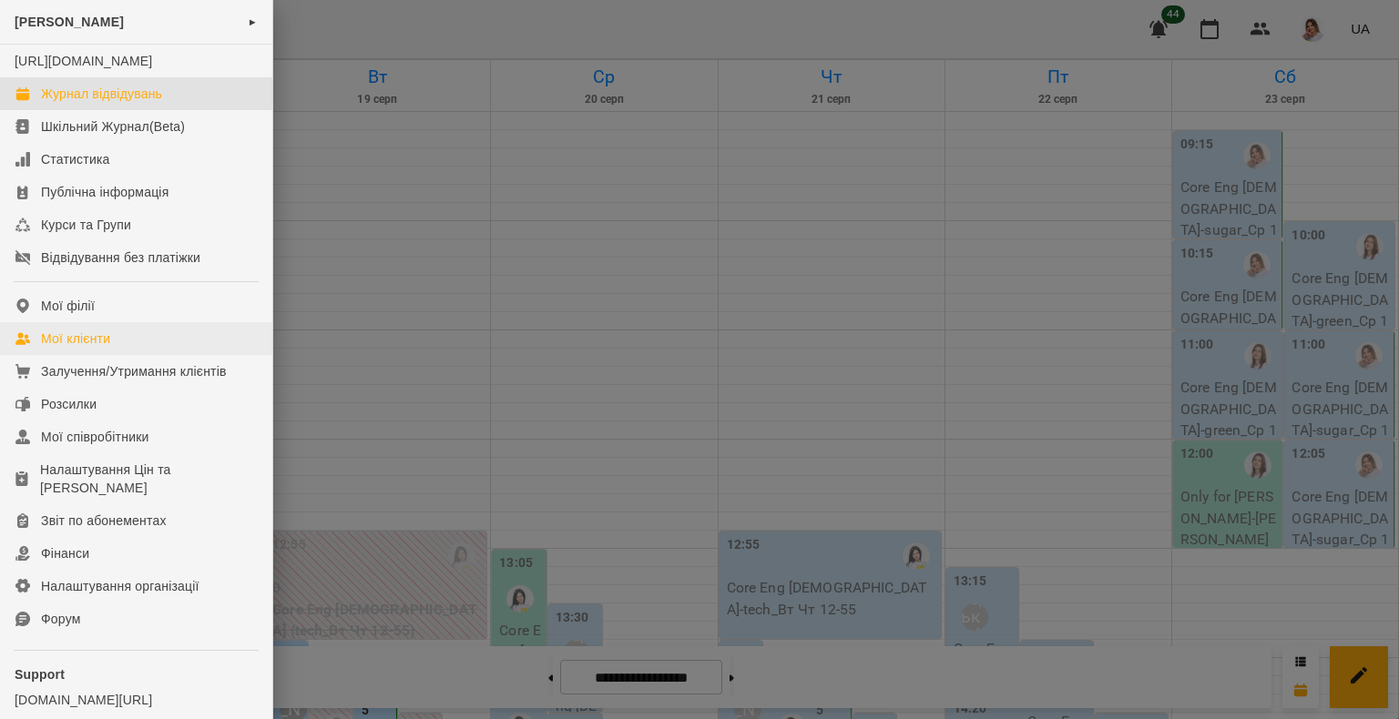  What do you see at coordinates (95, 437) in the screenshot?
I see `div: Мої співробітники` at bounding box center [95, 437].